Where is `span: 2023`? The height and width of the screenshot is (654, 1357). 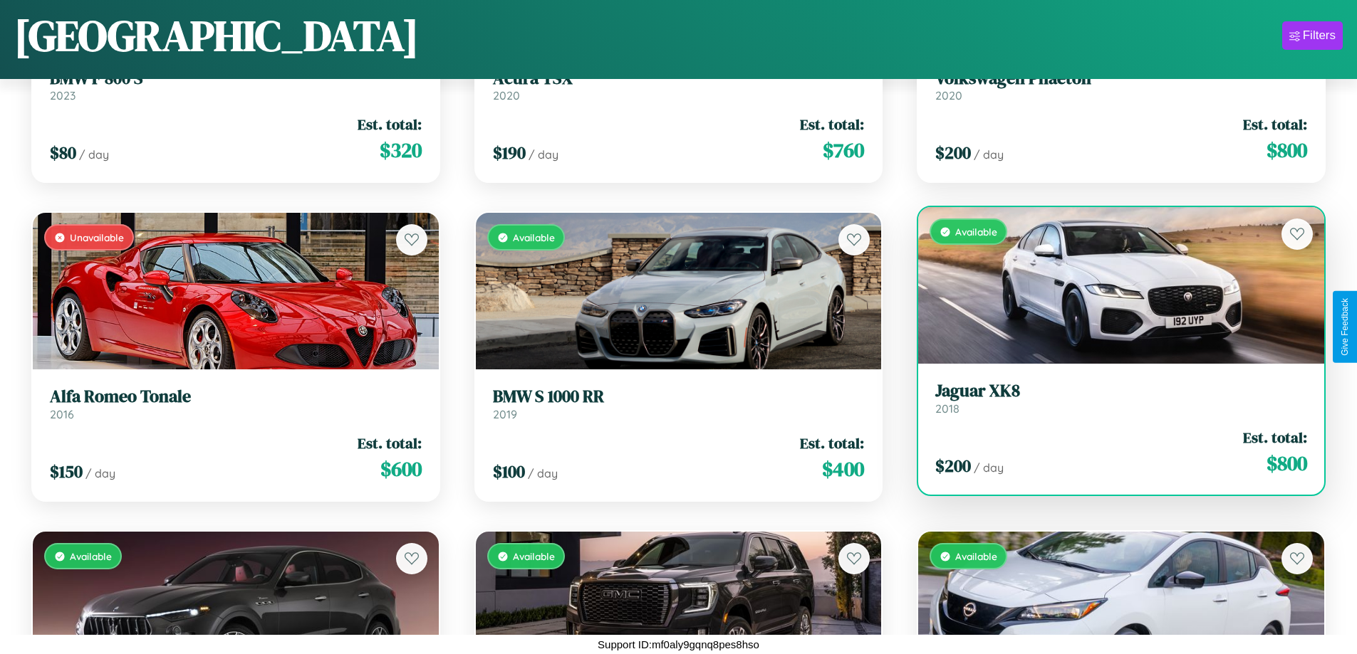
span: 2023 is located at coordinates (63, 95).